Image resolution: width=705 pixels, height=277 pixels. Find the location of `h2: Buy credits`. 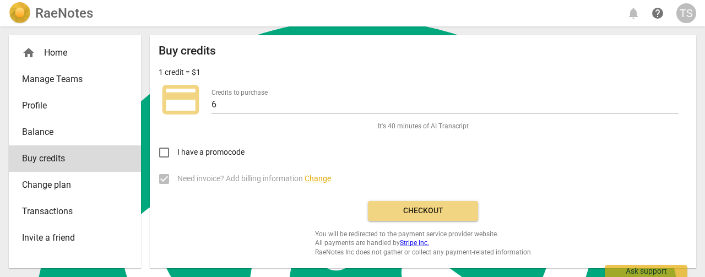

h2: Buy credits is located at coordinates (187, 51).